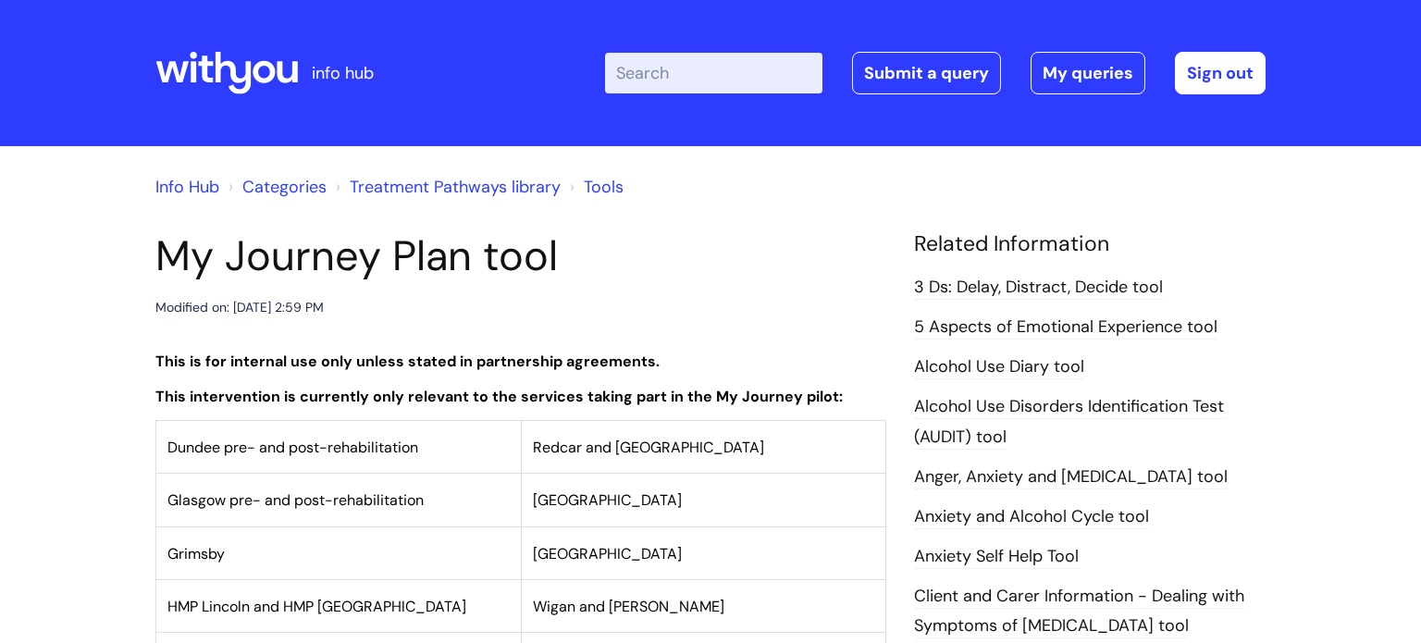 This screenshot has height=643, width=1421. Describe the element at coordinates (342, 73) in the screenshot. I see `p: info hub` at that location.